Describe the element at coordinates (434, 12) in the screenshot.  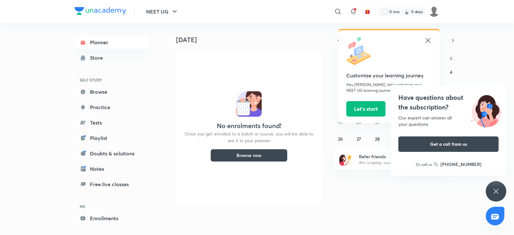
I see `img: Aarati parsewar` at that location.